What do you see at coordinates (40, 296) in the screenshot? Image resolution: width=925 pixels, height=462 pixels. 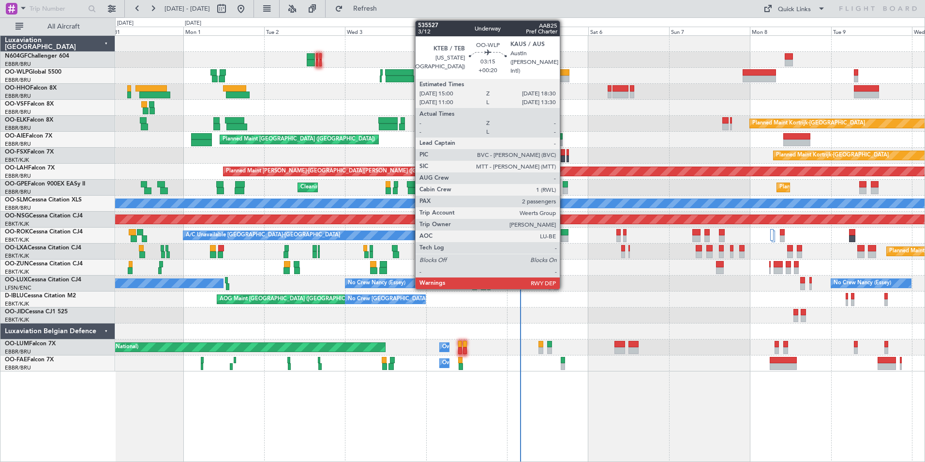 I see `a: D-IBLUCessna Citation M2` at bounding box center [40, 296].